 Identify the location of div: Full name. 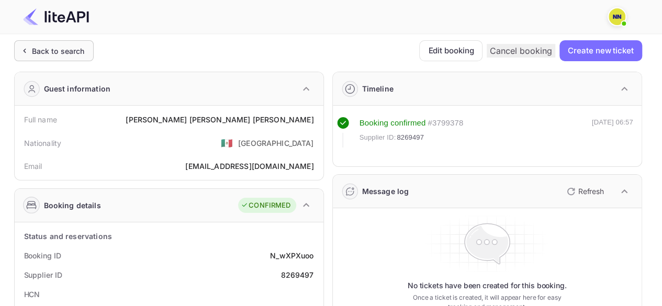
(40, 119).